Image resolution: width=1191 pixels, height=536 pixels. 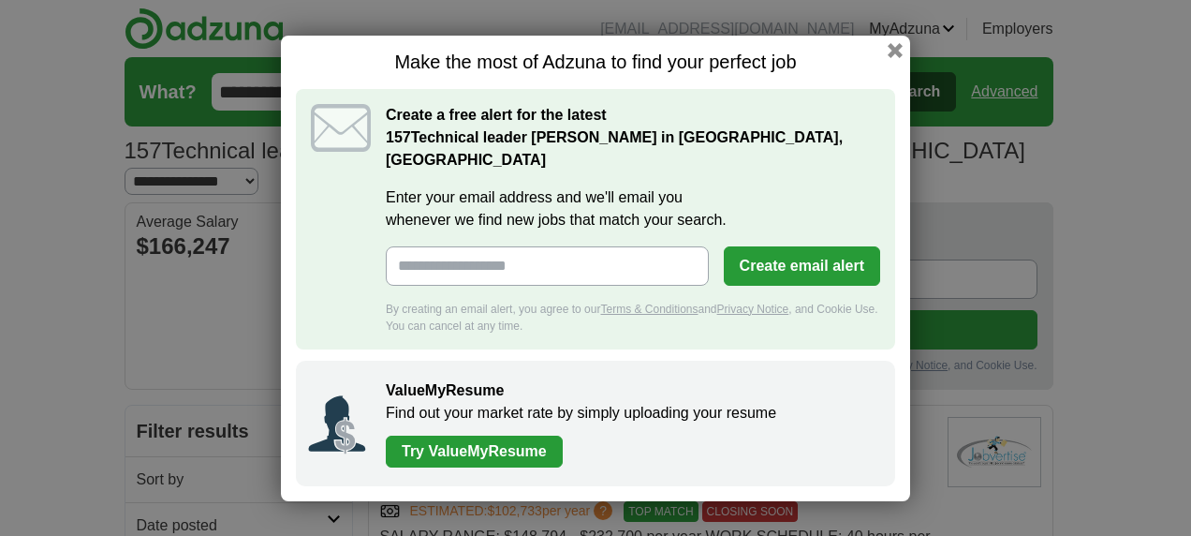 What do you see at coordinates (633, 317) in the screenshot?
I see `div: By creating an email alert, you agree to our and , and Cookie Use. You can cancel at any time.` at bounding box center [633, 317].